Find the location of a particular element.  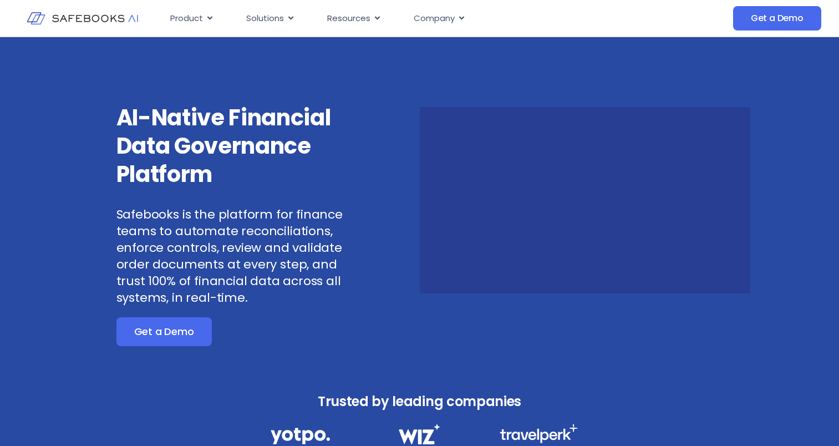

span: Resources is located at coordinates (349, 18).